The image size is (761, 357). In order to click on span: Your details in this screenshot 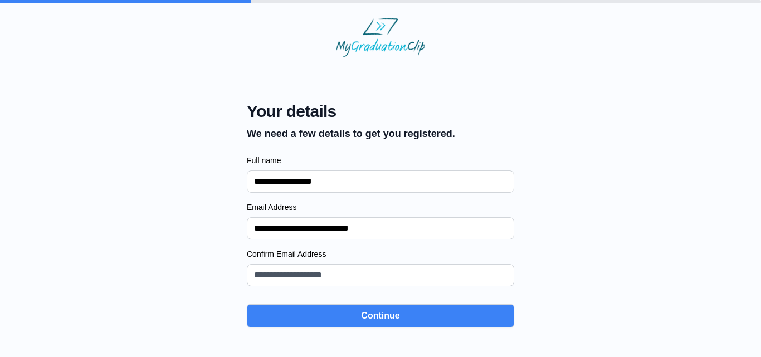, I will do `click(351, 111)`.